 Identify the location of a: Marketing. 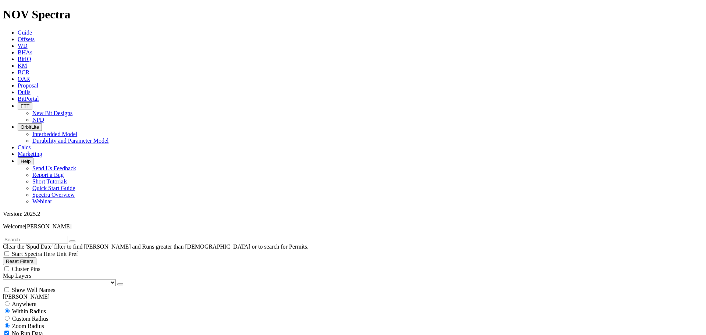
(30, 154).